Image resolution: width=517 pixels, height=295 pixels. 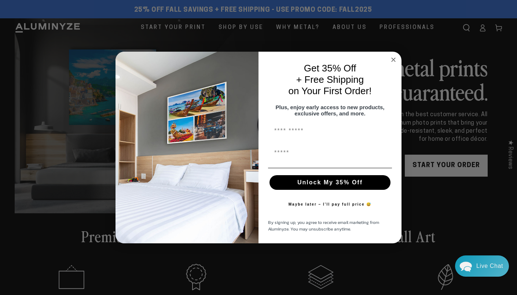 I want to click on span: on Your First Order!, so click(x=330, y=91).